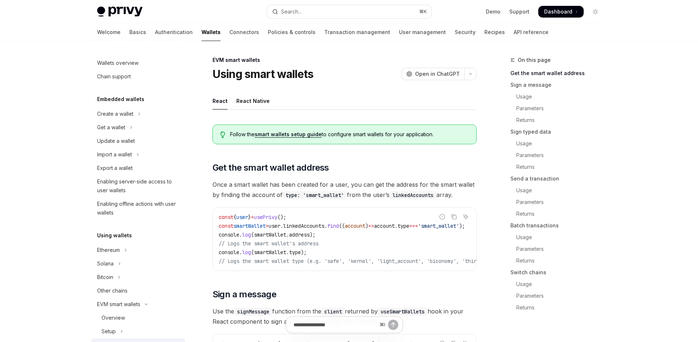  Describe the element at coordinates (121, 99) in the screenshot. I see `h5: Embedded wallets` at that location.